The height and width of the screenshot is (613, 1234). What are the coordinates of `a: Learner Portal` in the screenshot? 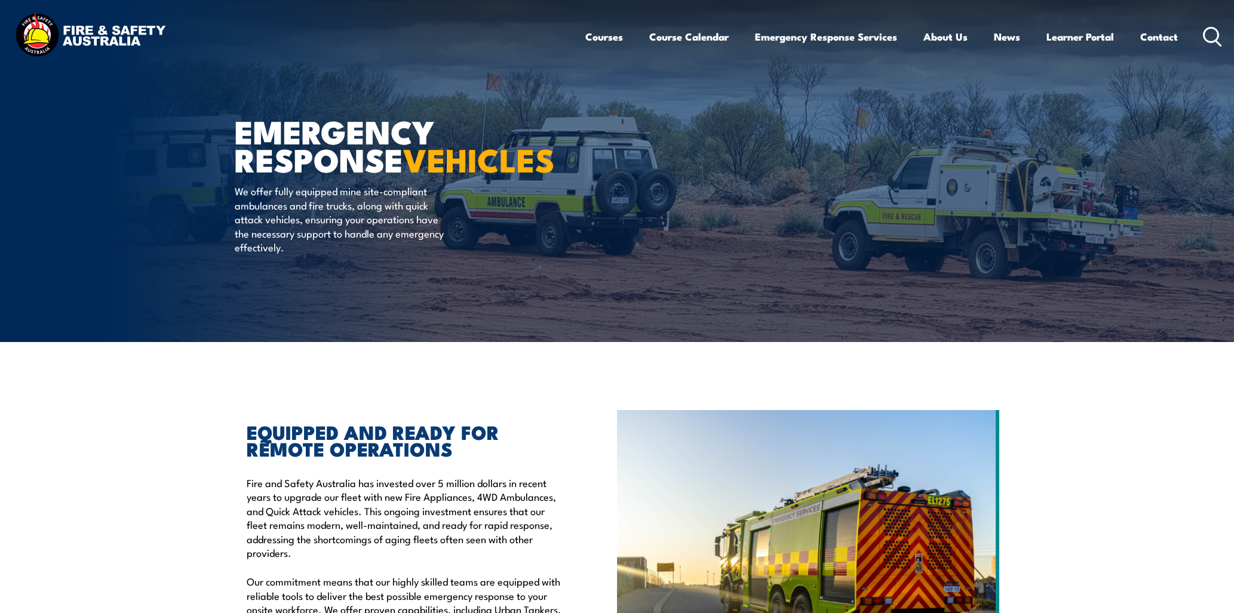 It's located at (1080, 36).